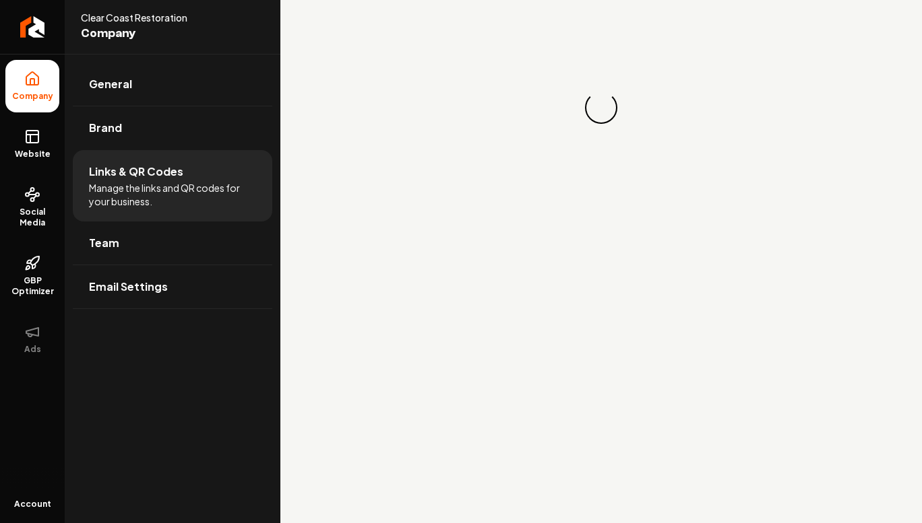 This screenshot has height=523, width=922. I want to click on span: Team, so click(104, 243).